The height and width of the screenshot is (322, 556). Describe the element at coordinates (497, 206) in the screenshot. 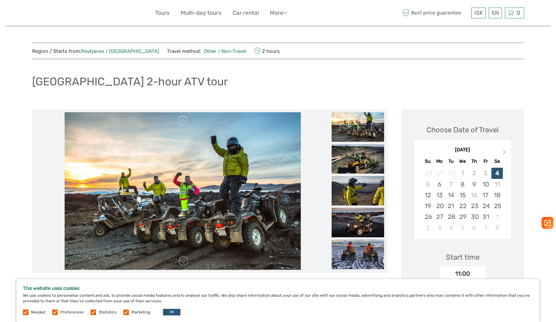

I see `div: Choose Saturday, October 25th, 2025` at that location.